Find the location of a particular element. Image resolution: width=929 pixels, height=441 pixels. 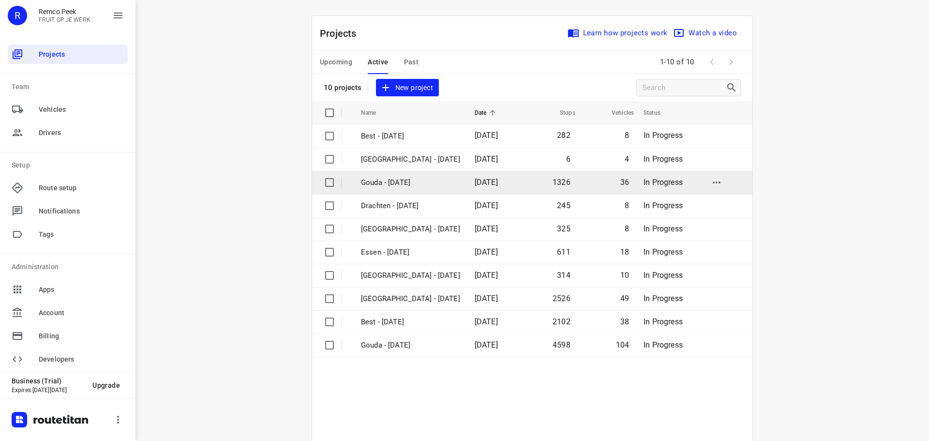

p: Projects is located at coordinates (342, 33).